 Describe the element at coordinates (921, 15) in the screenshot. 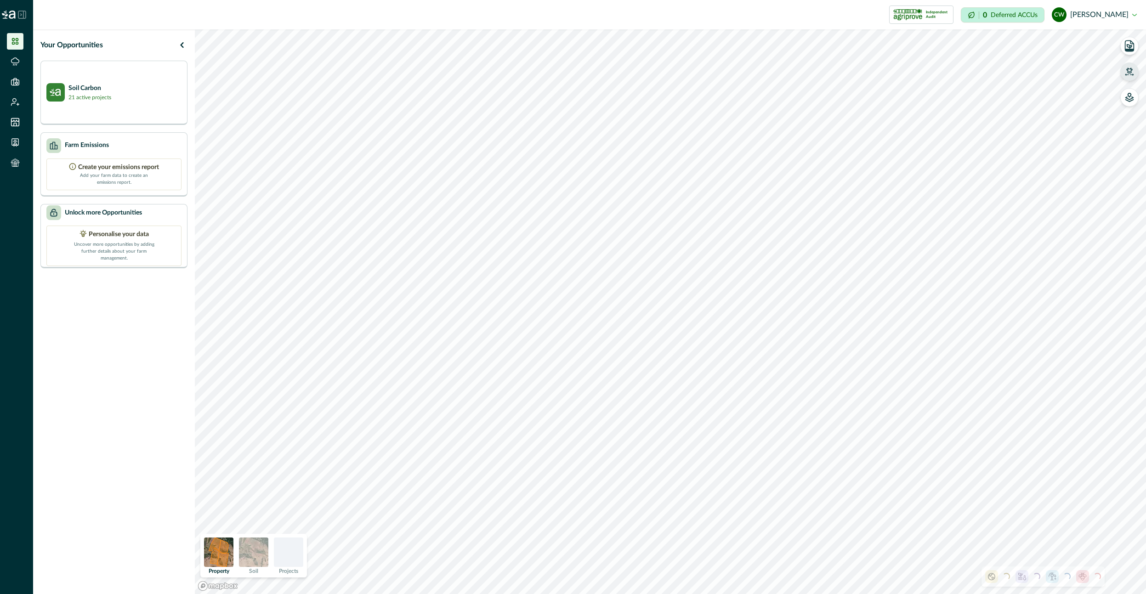

I see `button: certification logoIndependent Audit` at that location.